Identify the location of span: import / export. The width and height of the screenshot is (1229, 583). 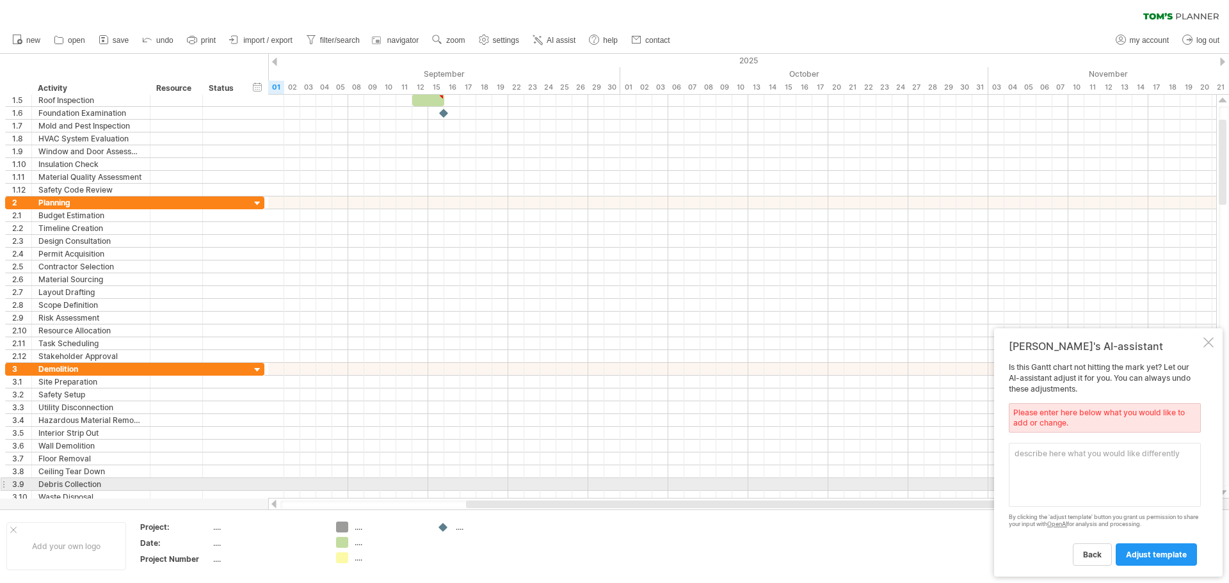
(268, 40).